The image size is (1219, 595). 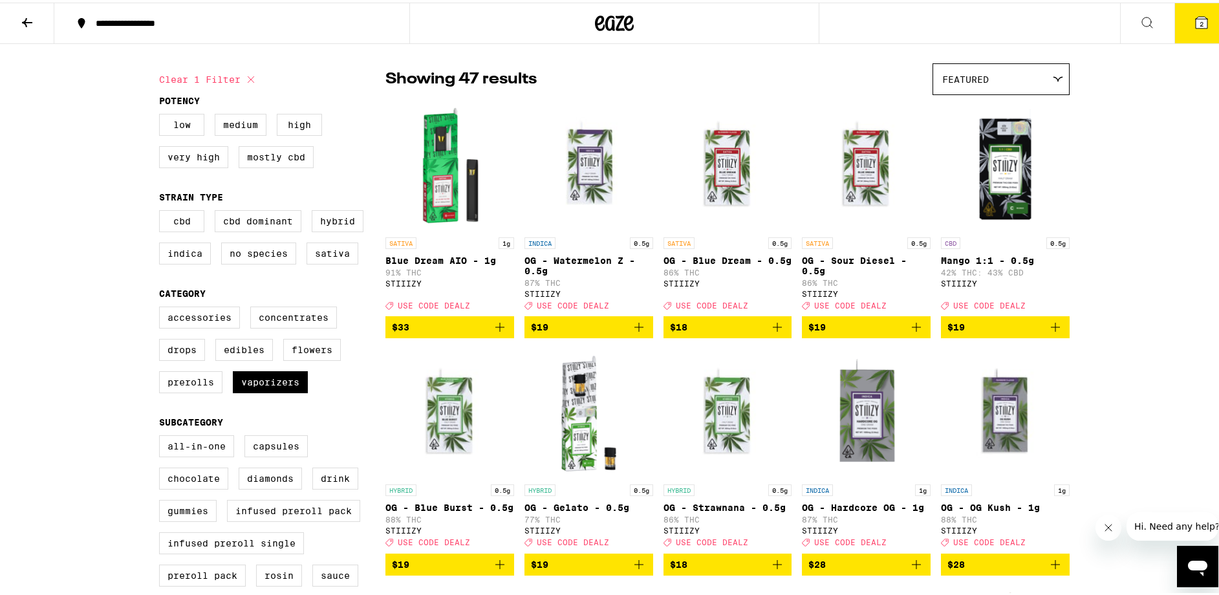 What do you see at coordinates (818, 241) in the screenshot?
I see `p: SATIVA` at bounding box center [818, 241].